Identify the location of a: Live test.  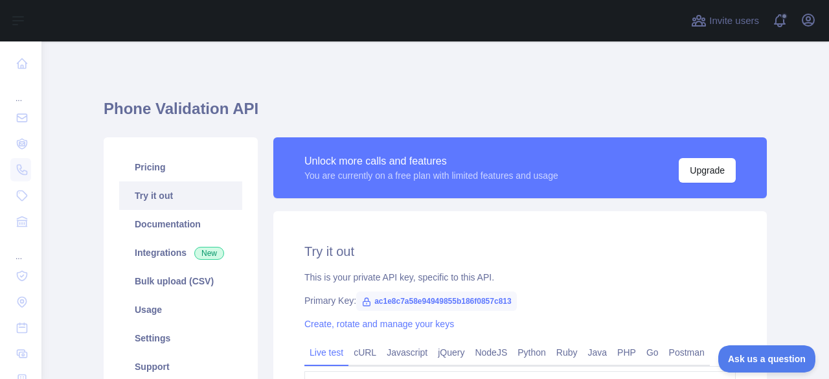
(326, 352).